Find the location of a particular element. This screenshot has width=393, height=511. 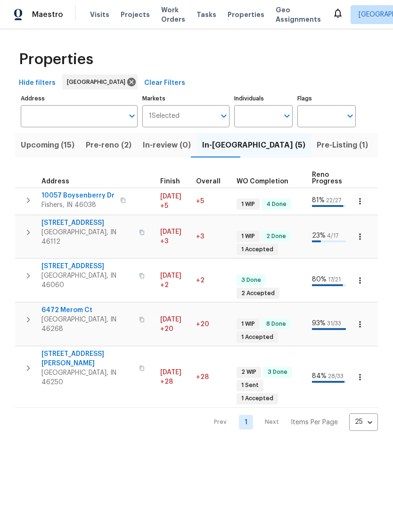

span: 1 Sent is located at coordinates (250, 385).